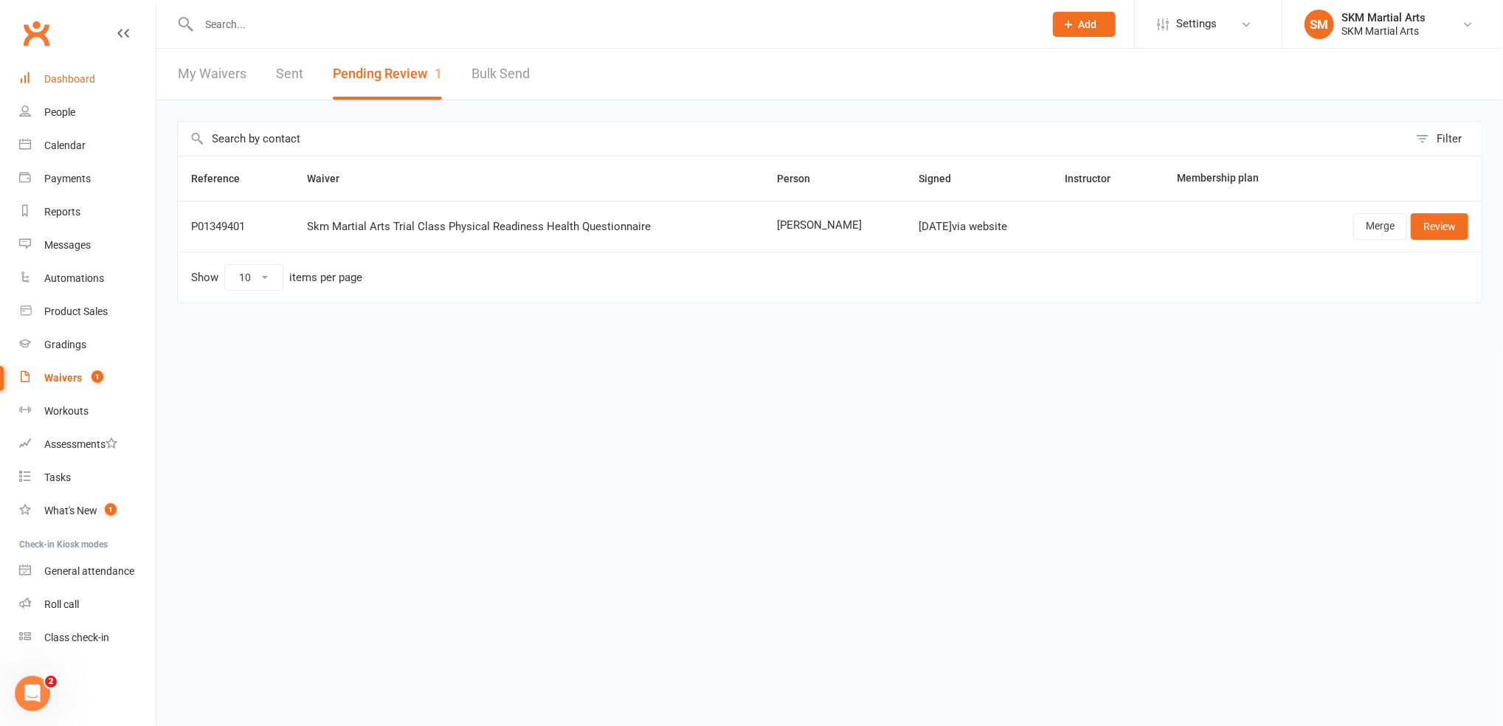 The image size is (1503, 726). What do you see at coordinates (63, 378) in the screenshot?
I see `div: Waivers` at bounding box center [63, 378].